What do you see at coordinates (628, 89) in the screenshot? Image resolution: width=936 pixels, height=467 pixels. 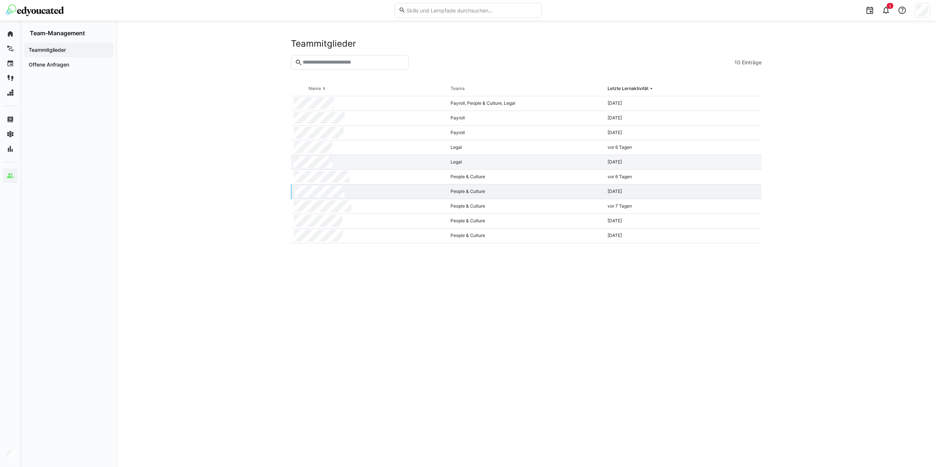 I see `div: Letzte Lernaktivität` at bounding box center [628, 89].